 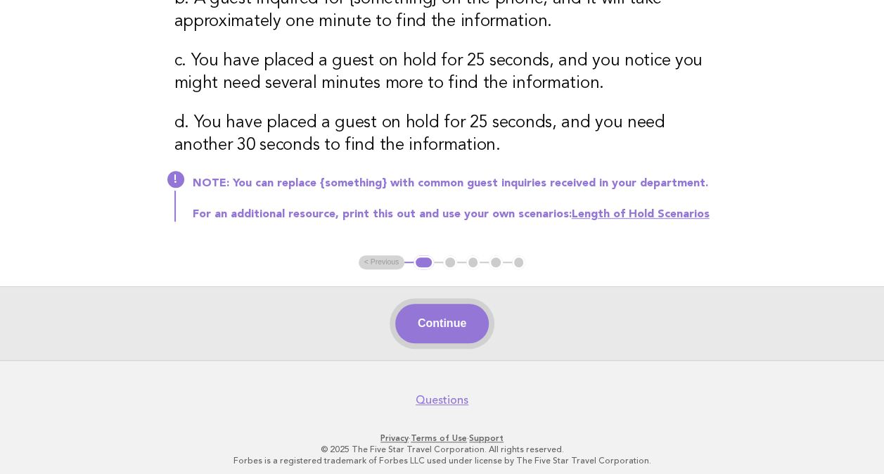 What do you see at coordinates (442, 449) in the screenshot?
I see `p: © 2025 The Five Star Travel Corporation. All rights reserved.` at bounding box center [442, 449].